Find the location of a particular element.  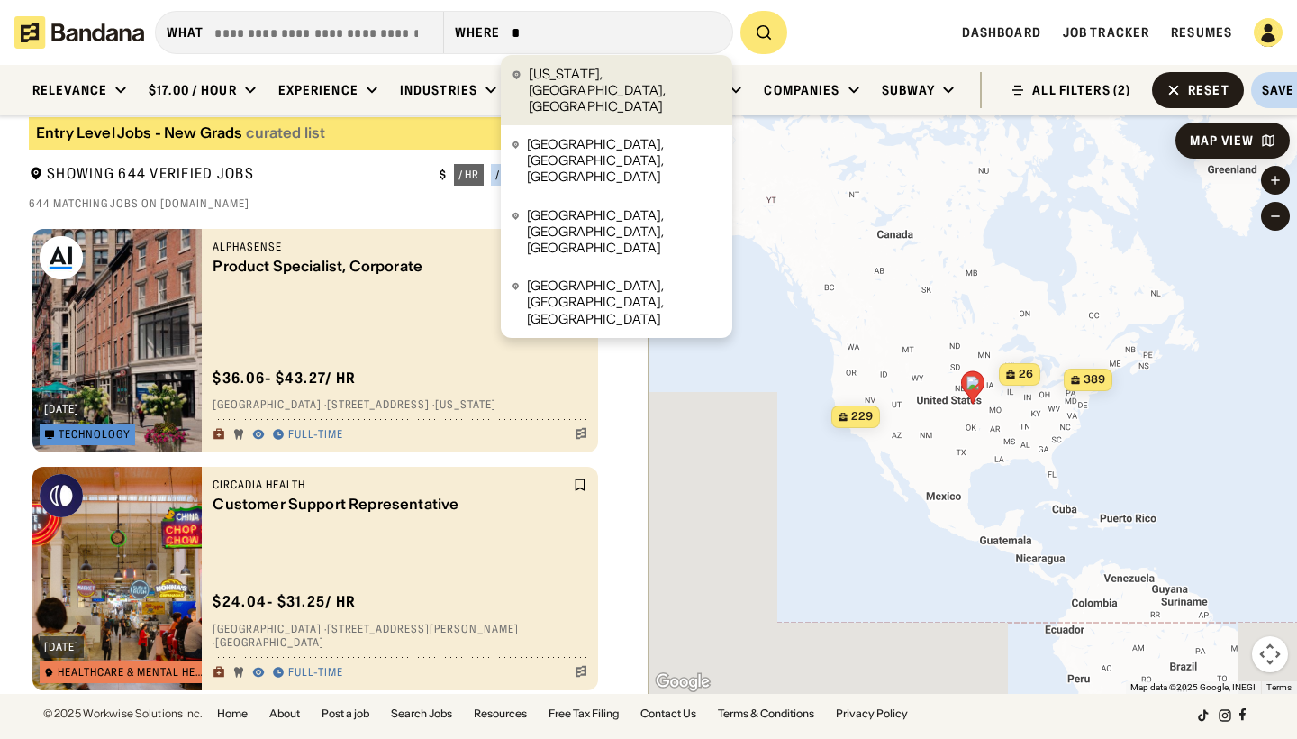

div: curated list is located at coordinates (286, 132).